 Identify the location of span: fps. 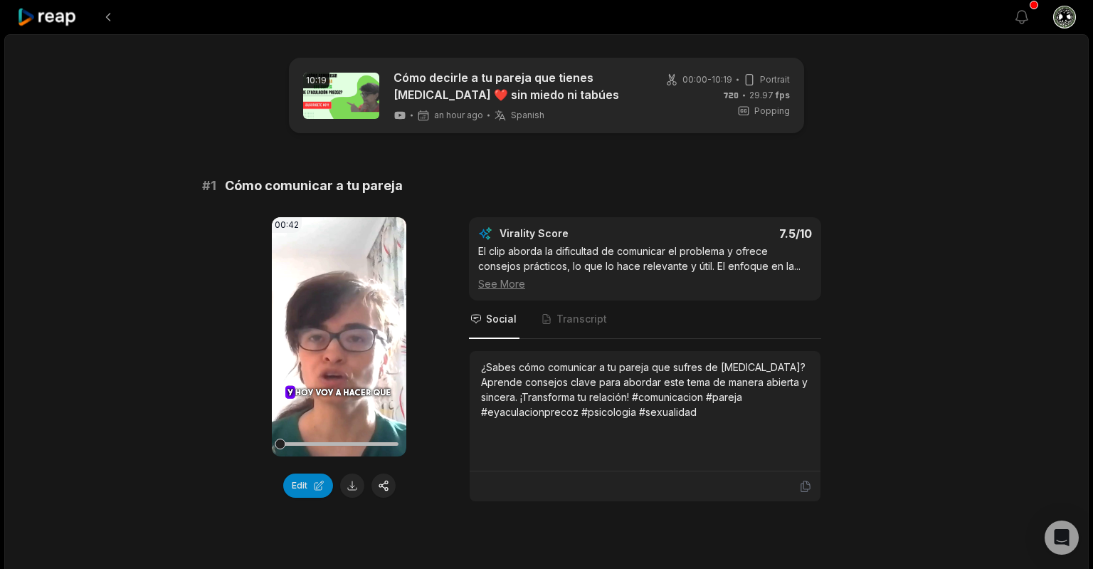
(783, 95).